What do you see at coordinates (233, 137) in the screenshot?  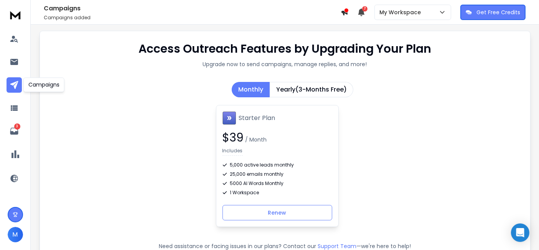 I see `span: $ 39` at bounding box center [233, 137].